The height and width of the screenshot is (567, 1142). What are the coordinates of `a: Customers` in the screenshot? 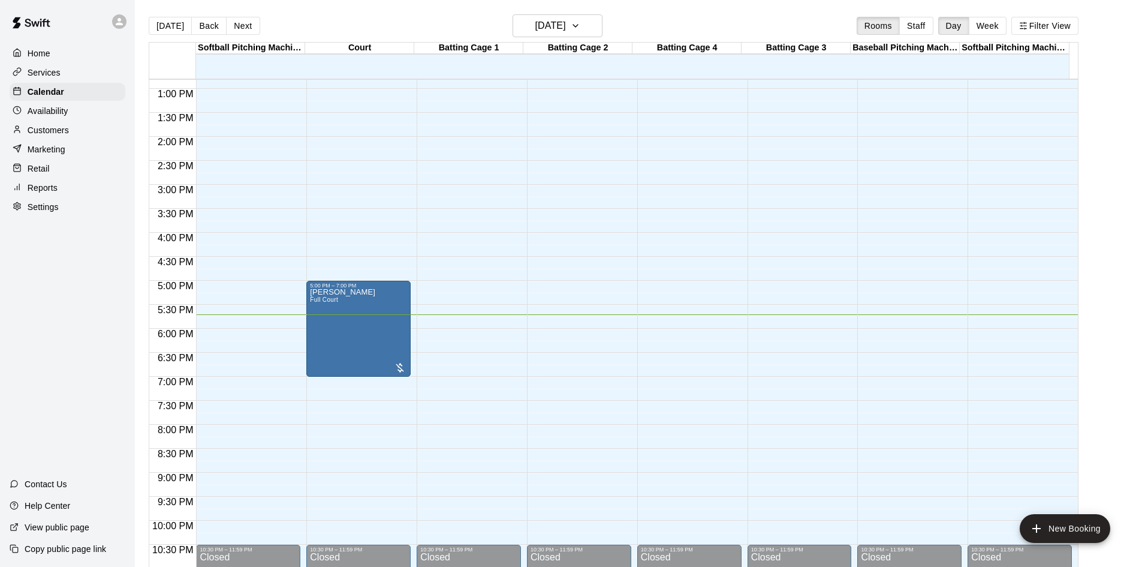 It's located at (67, 130).